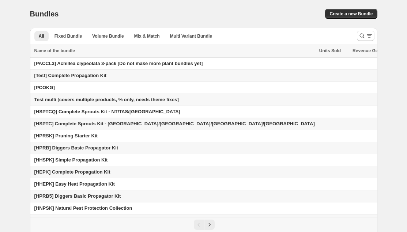 The height and width of the screenshot is (232, 407). Describe the element at coordinates (44, 14) in the screenshot. I see `h1: Bundles` at that location.